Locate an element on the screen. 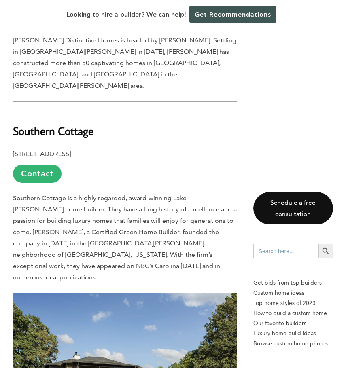  a: Contact is located at coordinates (37, 174).